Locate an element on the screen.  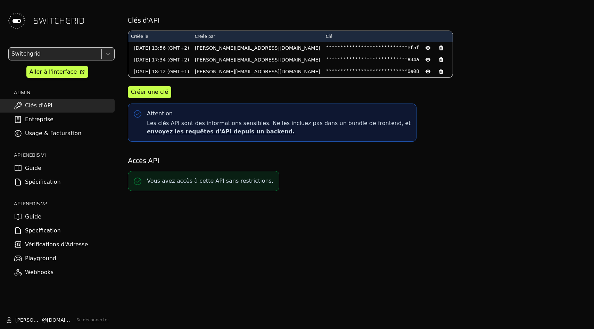
a: Aller à l'interface is located at coordinates (57, 72).